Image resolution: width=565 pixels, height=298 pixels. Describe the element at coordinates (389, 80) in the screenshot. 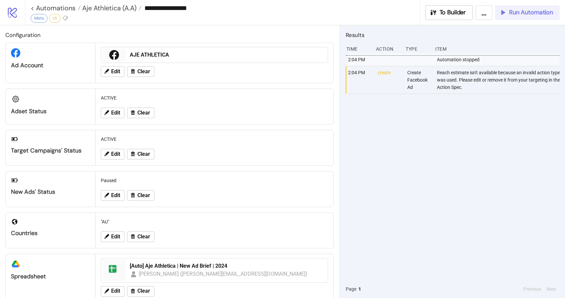

I see `div: create` at that location.